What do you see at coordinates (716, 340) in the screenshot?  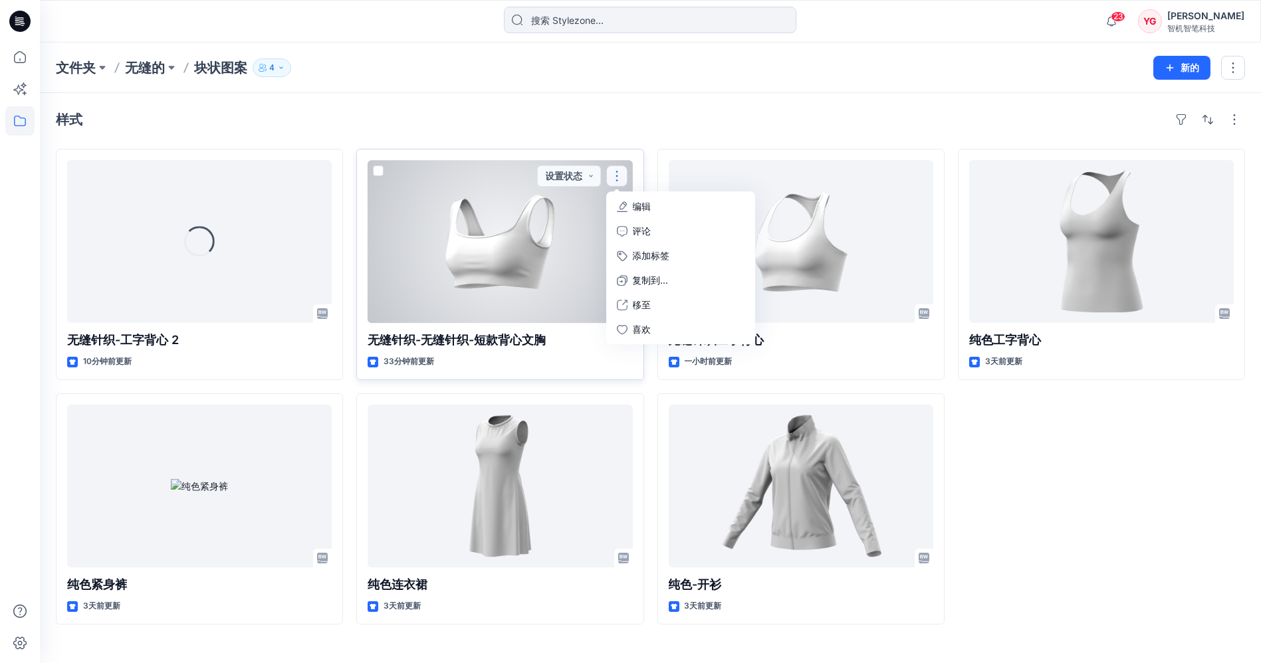 I see `font: 无缝针织工字背心` at bounding box center [716, 340].